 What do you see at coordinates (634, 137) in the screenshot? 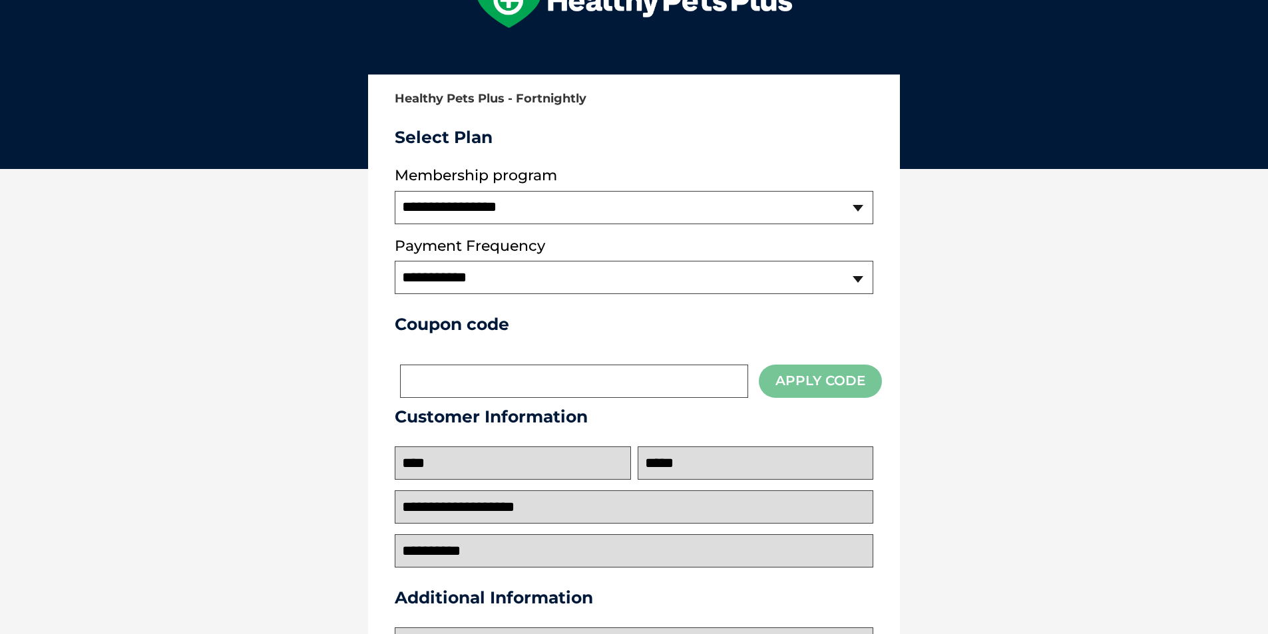
I see `h3: Select Plan` at bounding box center [634, 137].